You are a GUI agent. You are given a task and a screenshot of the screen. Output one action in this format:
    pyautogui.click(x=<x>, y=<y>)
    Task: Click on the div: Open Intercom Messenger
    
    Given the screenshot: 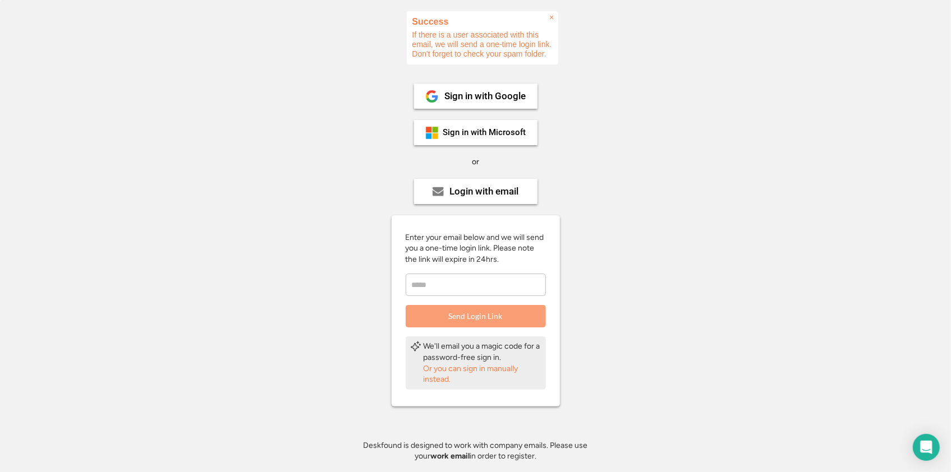 What is the action you would take?
    pyautogui.click(x=926, y=448)
    